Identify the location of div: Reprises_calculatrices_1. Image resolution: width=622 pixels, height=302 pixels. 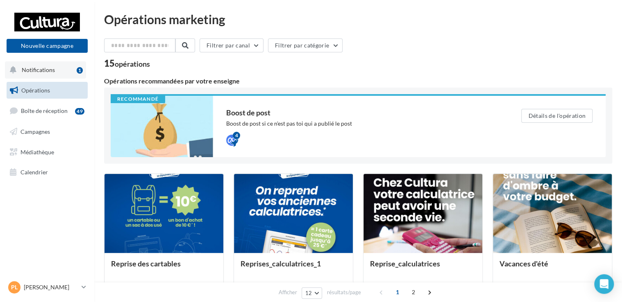
(293, 268).